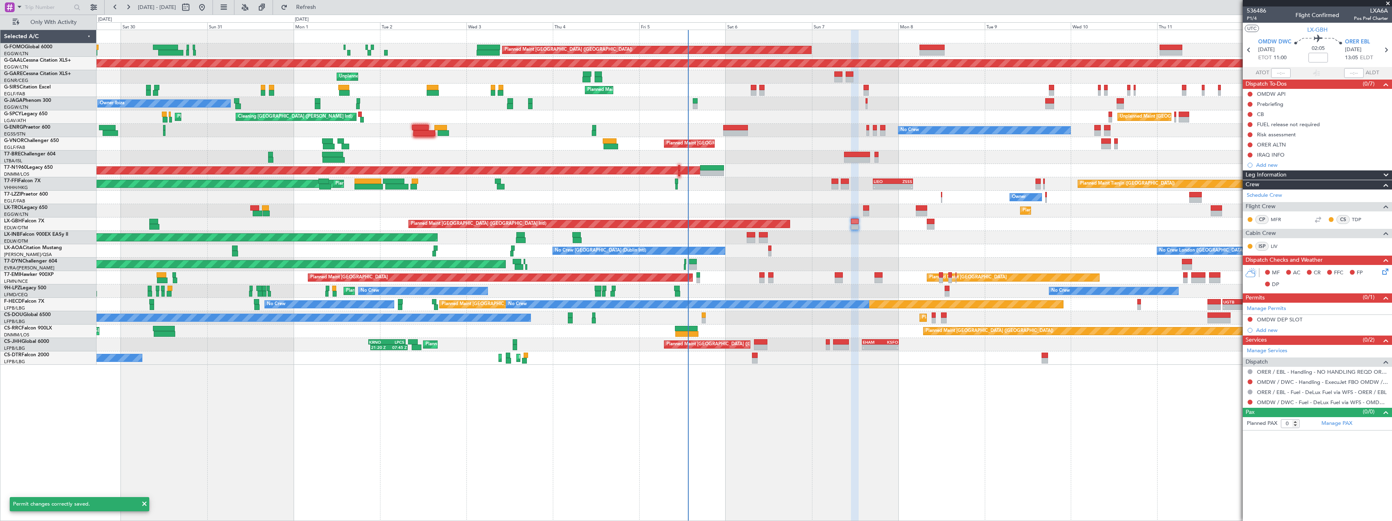 Image resolution: width=1392 pixels, height=521 pixels. Describe the element at coordinates (1321, 392) in the screenshot. I see `a: ORER / EBL - Fuel - DeLux Fuel via WFS - ORER / EBL` at that location.